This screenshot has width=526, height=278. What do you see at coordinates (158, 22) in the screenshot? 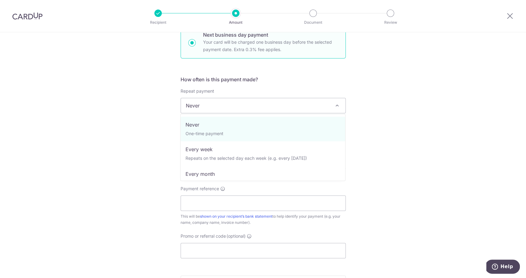
I see `p: Recipient` at bounding box center [158, 22].